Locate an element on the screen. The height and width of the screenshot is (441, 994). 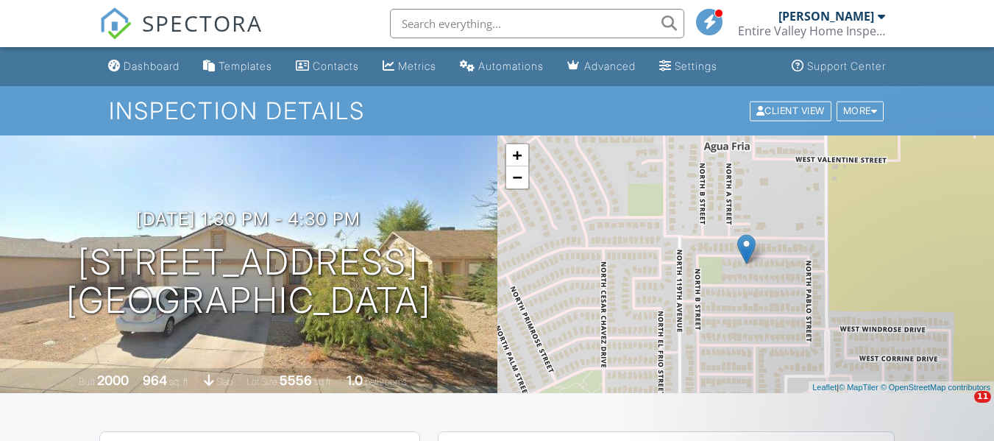
span: Built is located at coordinates (87, 381).